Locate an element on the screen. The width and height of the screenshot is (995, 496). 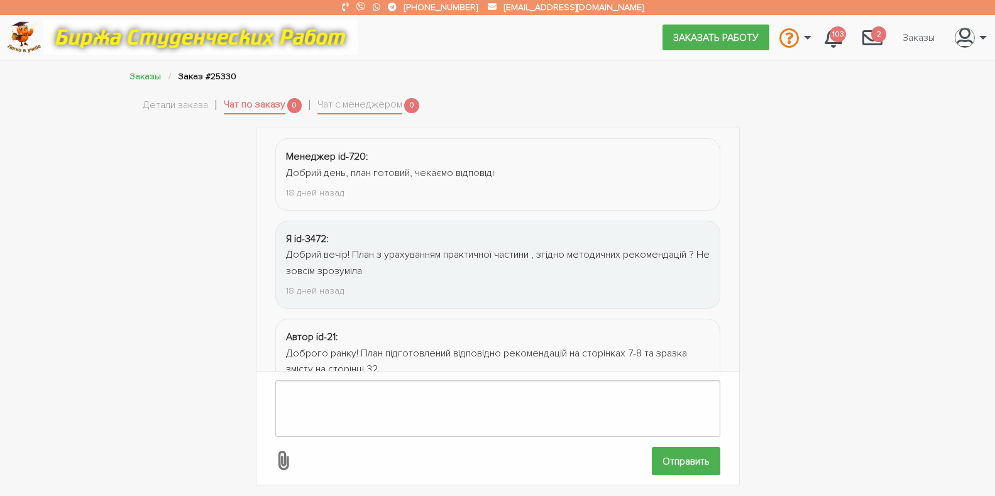
strong: Менеджер id-720: is located at coordinates (327, 157).